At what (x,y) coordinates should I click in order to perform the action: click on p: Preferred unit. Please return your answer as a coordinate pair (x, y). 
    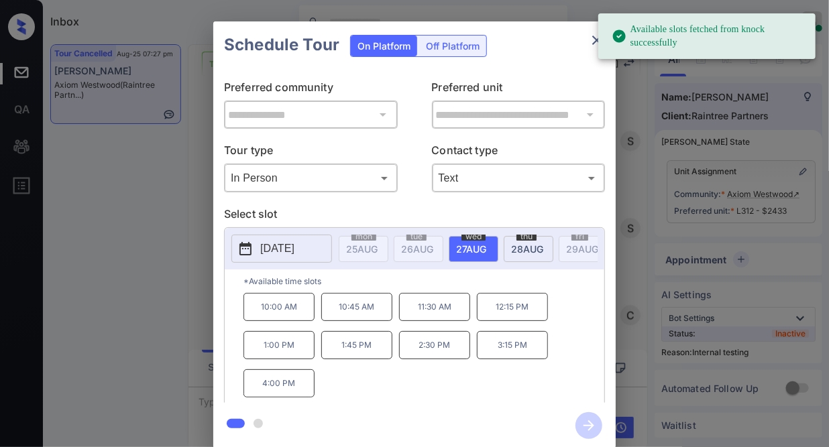
    Looking at the image, I should click on (519, 90).